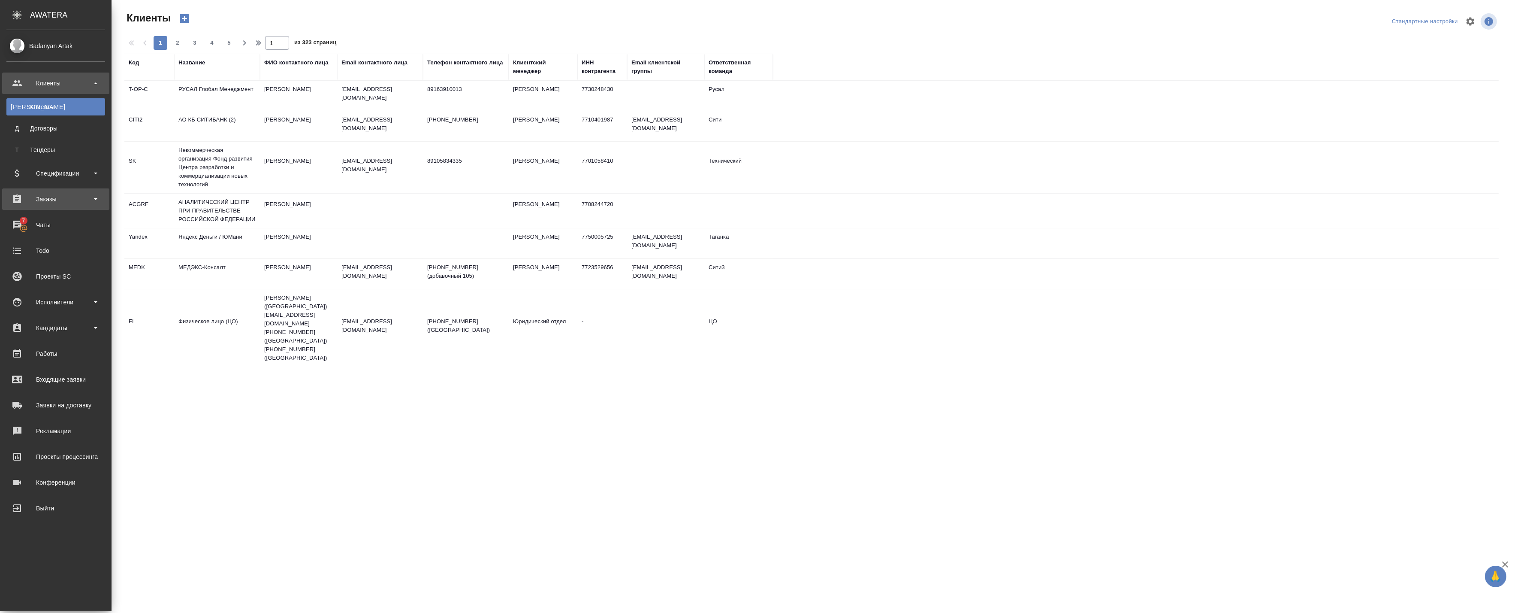 This screenshot has width=1515, height=613. Describe the element at coordinates (1490, 21) in the screenshot. I see `span: Посмотреть информацию` at that location.